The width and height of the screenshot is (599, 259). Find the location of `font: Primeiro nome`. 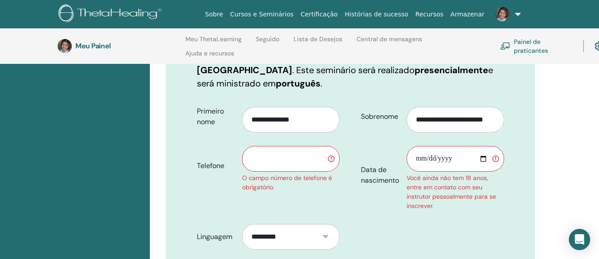

font: Primeiro nome is located at coordinates (210, 116).